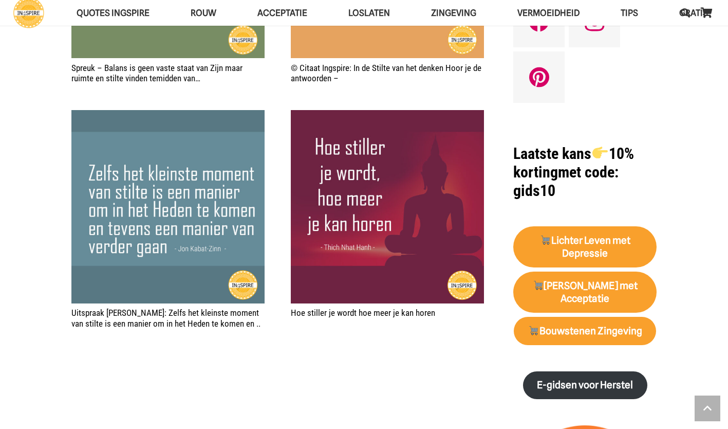 This screenshot has width=728, height=429. I want to click on strong: E-gidsen voor Herstel, so click(585, 384).